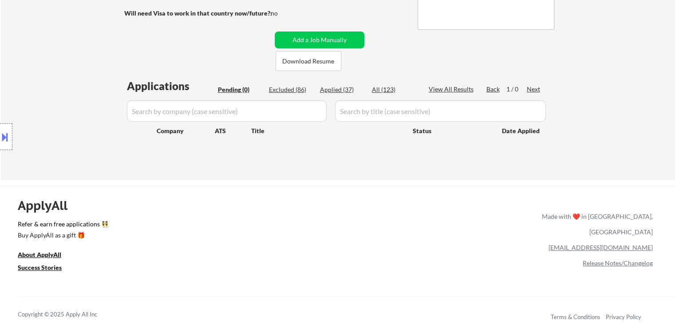  What do you see at coordinates (69, 315) in the screenshot?
I see `div: Copyright © 2025 Apply All Inc` at bounding box center [69, 315].